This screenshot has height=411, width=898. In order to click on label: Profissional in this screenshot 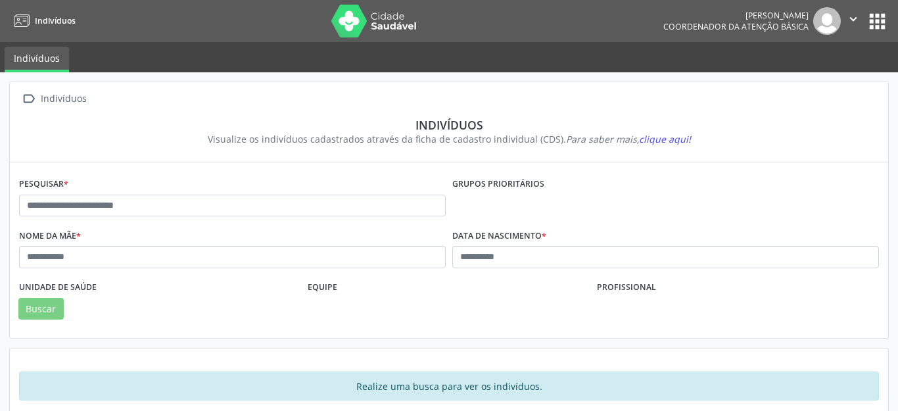, I will do `click(626, 287)`.